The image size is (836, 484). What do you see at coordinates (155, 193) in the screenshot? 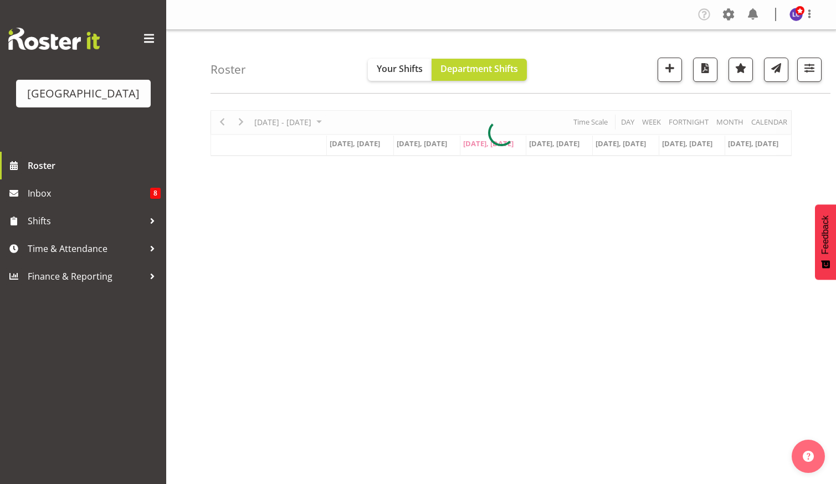
I see `span: 8` at bounding box center [155, 193].